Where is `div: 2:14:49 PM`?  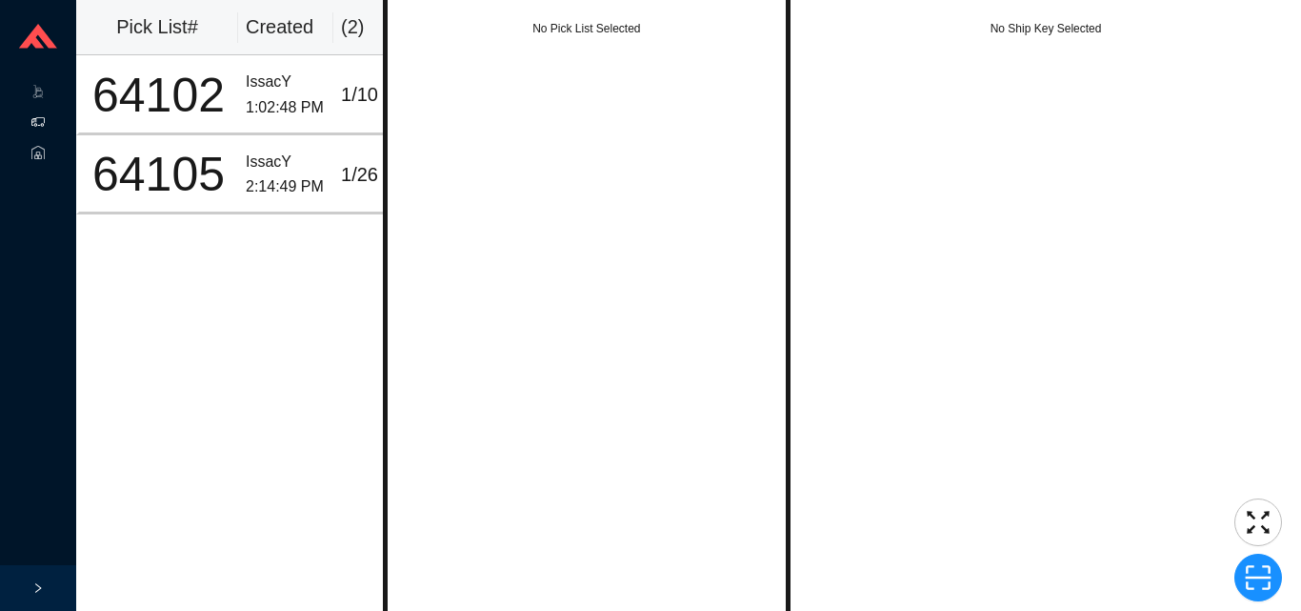 div: 2:14:49 PM is located at coordinates (286, 187).